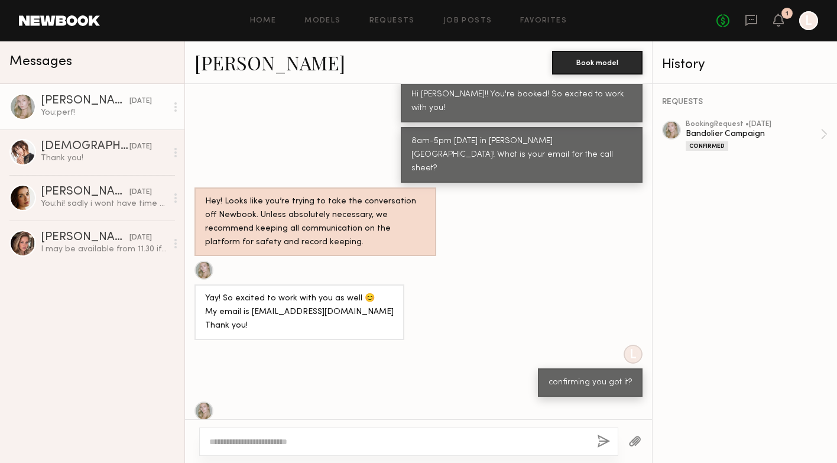  Describe the element at coordinates (315, 222) in the screenshot. I see `div: Hey! Looks like you’re trying to take the conversation off Newbook. Unless absolutely necessary, ...` at that location.